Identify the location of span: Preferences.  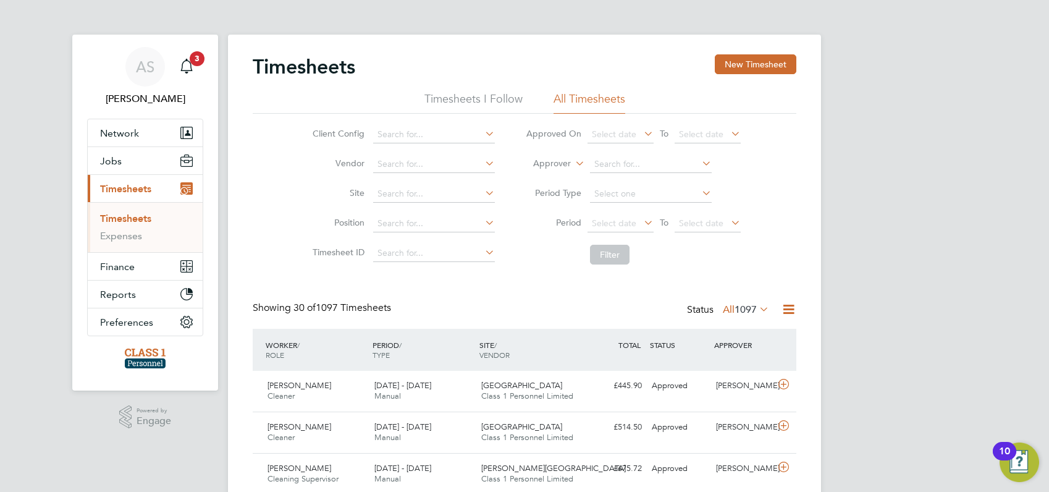
(127, 322).